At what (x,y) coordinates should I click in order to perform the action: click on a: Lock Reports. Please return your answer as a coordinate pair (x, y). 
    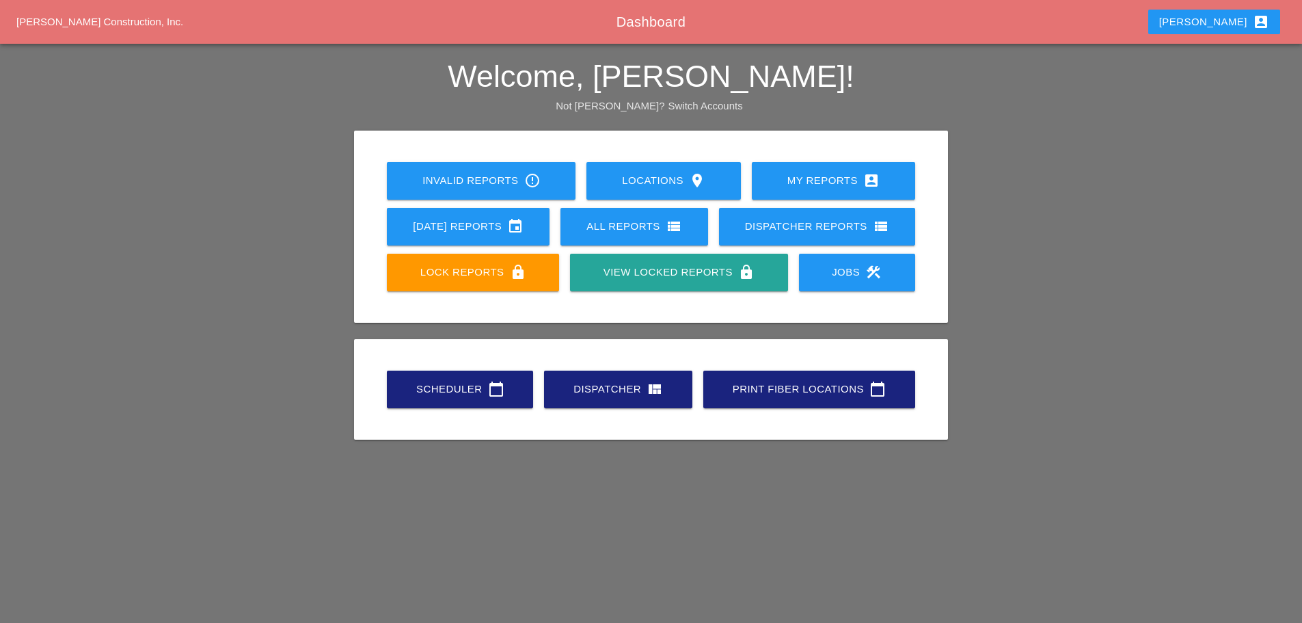
    Looking at the image, I should click on (473, 272).